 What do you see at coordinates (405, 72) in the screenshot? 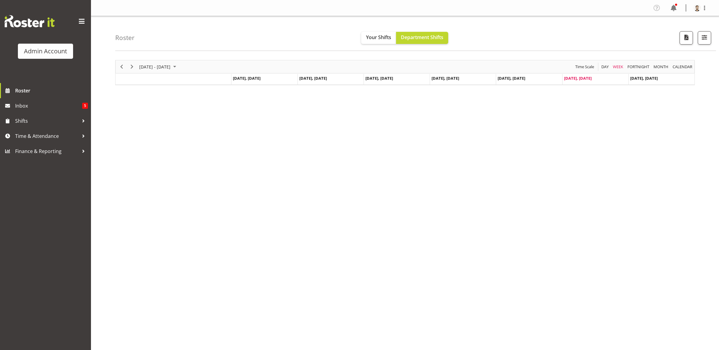
I see `div: Timeline Week of August 16, 2025` at bounding box center [405, 72].